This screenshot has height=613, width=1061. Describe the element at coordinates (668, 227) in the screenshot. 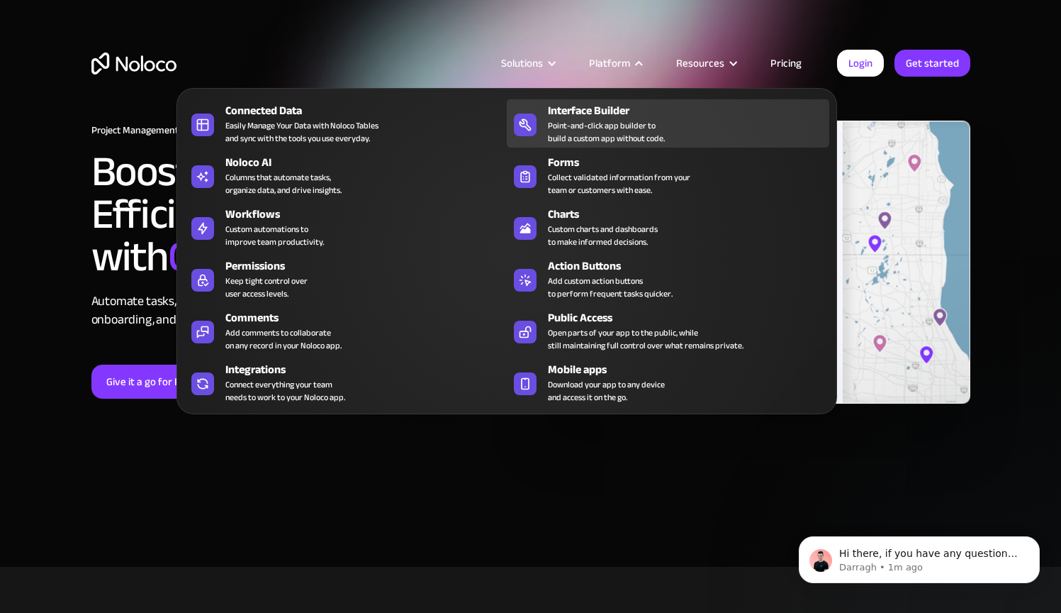

I see `a: ChartsCustom charts and dashboardsto make informed decisions.` at that location.